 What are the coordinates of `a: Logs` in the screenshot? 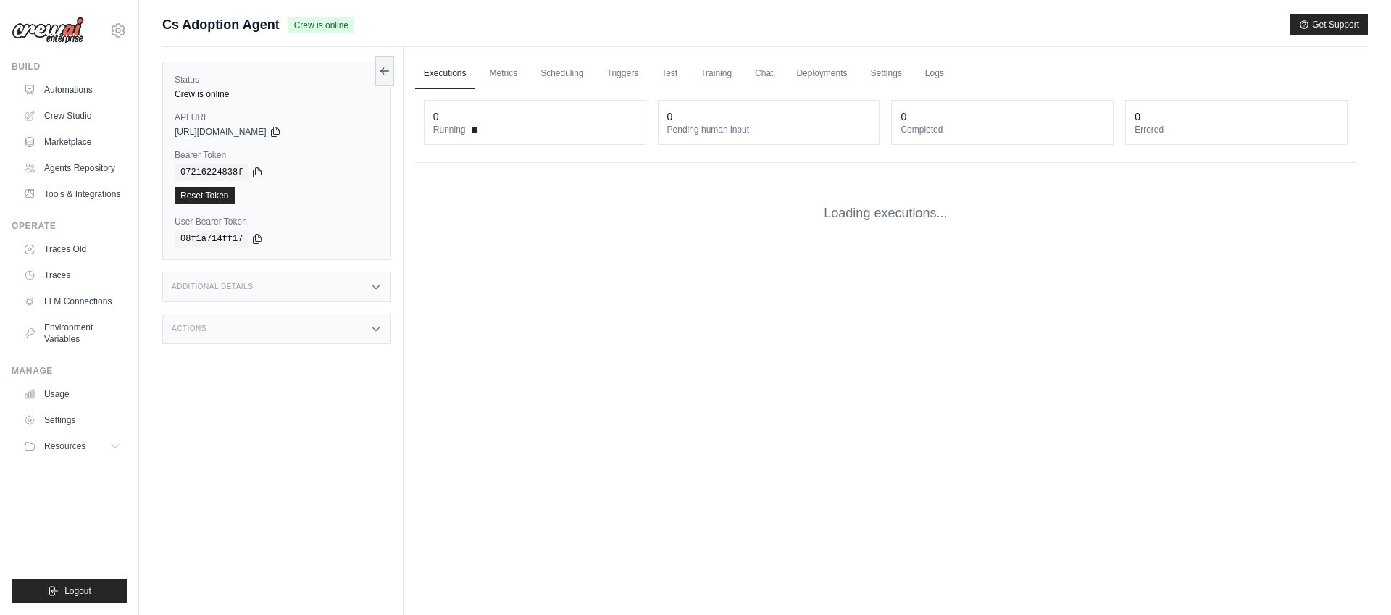 It's located at (935, 74).